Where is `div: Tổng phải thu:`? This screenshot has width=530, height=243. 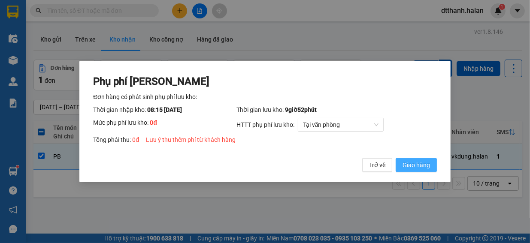
div: Tổng phải thu: is located at coordinates (265, 140).